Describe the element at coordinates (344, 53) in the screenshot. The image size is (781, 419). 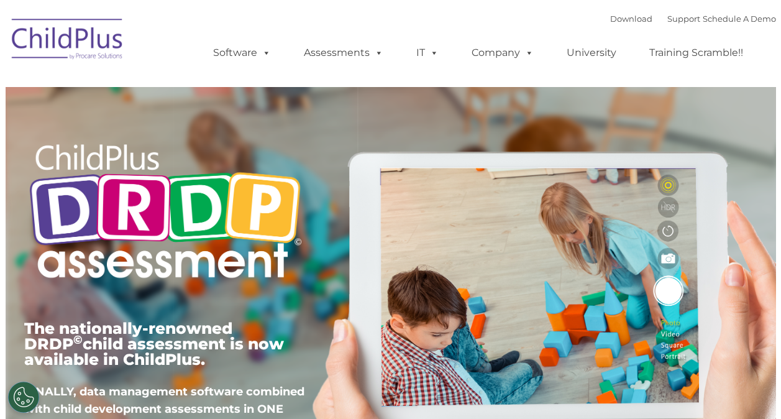
I see `a: Assessments` at that location.